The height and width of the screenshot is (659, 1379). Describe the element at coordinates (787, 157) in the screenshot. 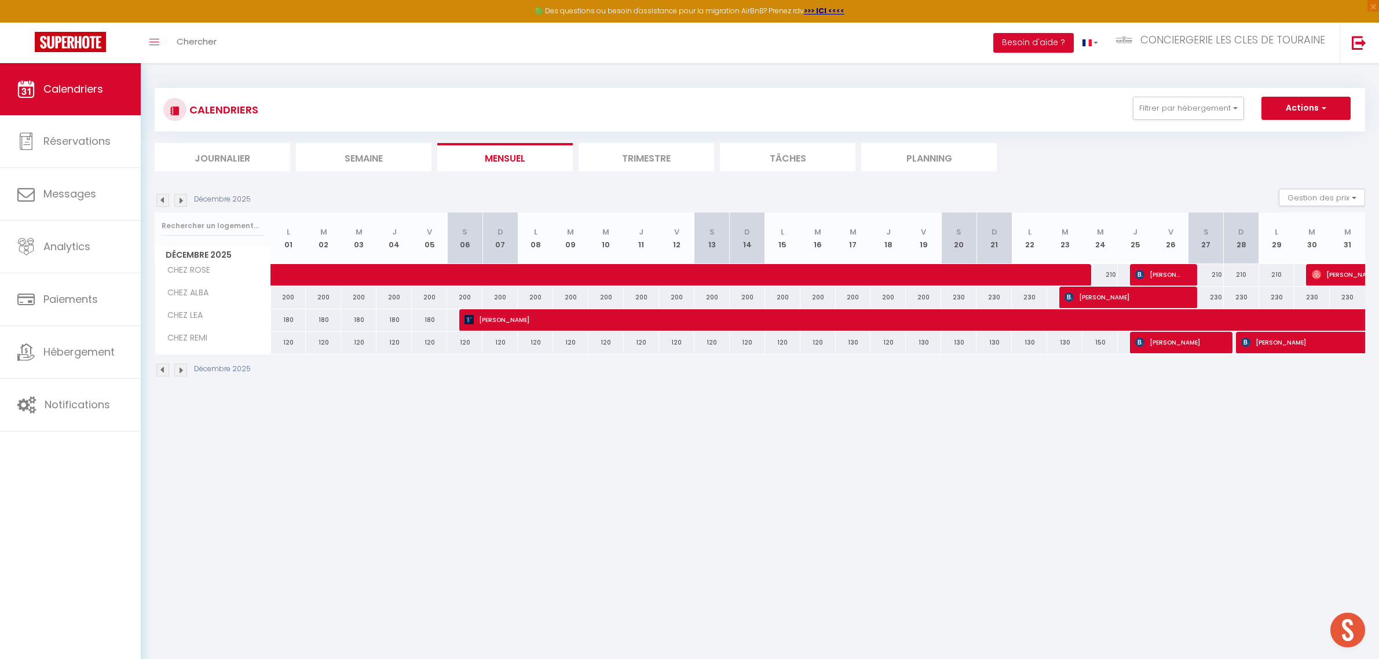

I see `li: Tâches` at that location.